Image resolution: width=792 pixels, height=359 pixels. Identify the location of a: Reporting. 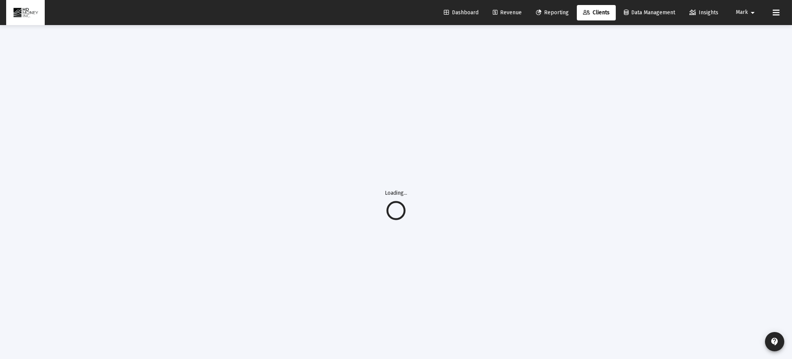
(552, 13).